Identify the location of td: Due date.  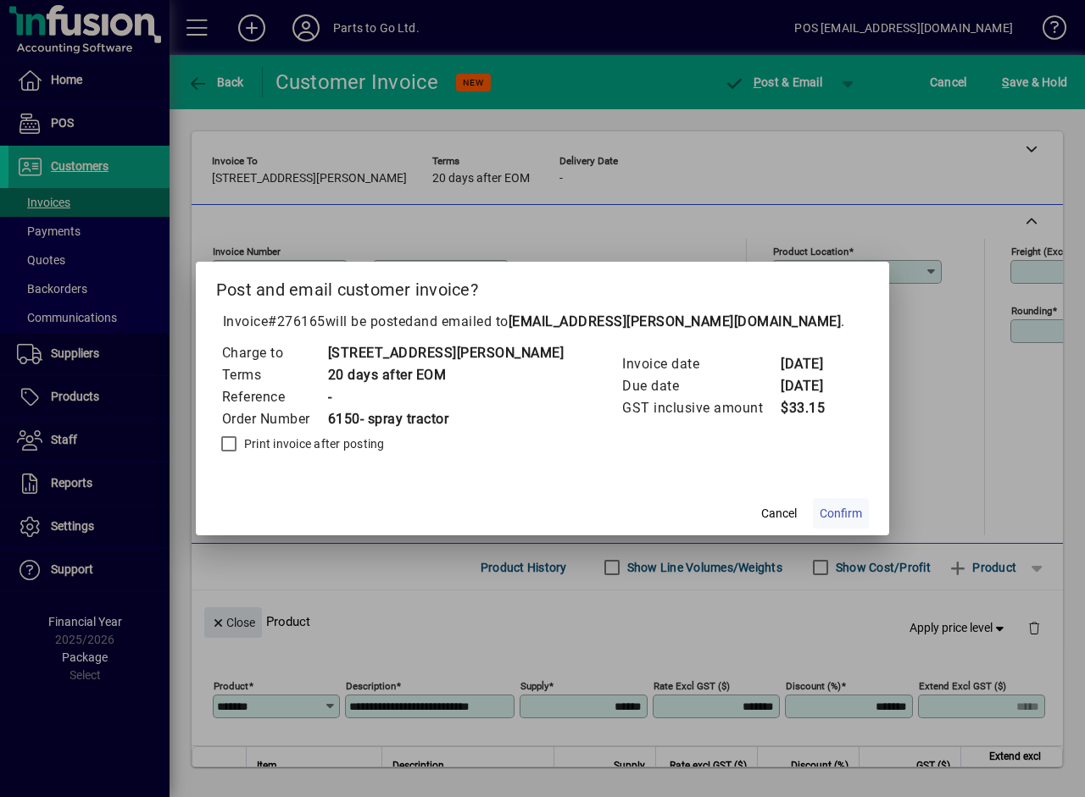
(700, 386).